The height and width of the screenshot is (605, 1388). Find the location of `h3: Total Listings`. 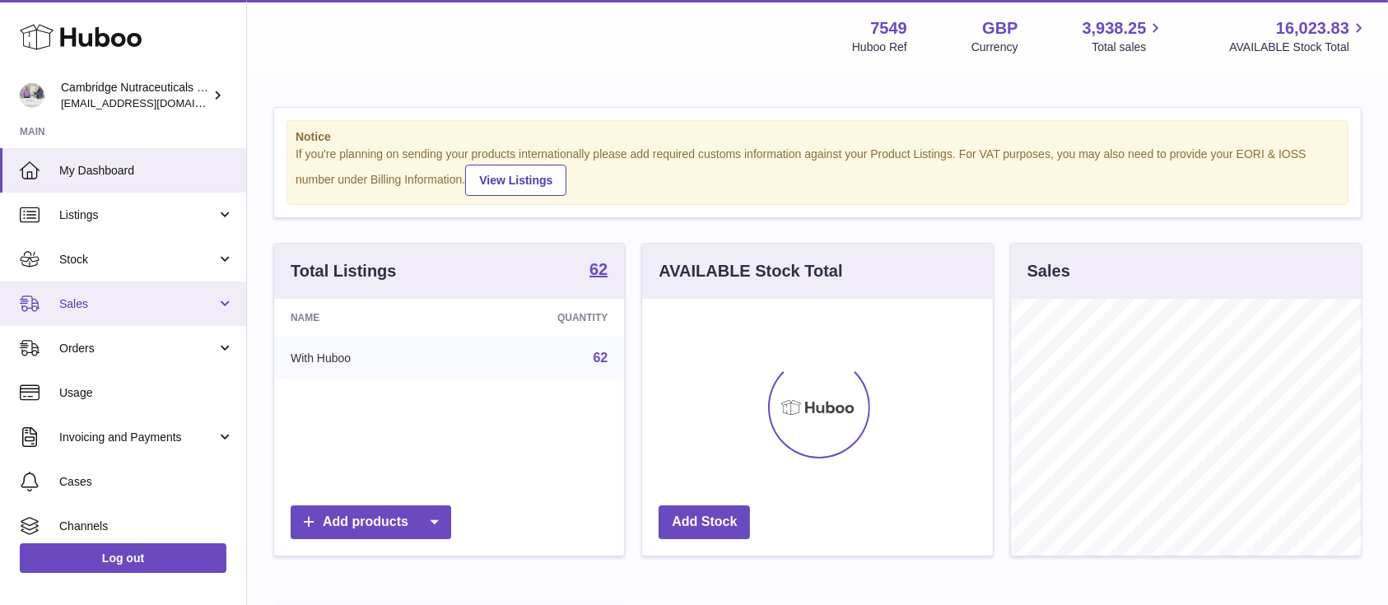

h3: Total Listings is located at coordinates (343, 271).